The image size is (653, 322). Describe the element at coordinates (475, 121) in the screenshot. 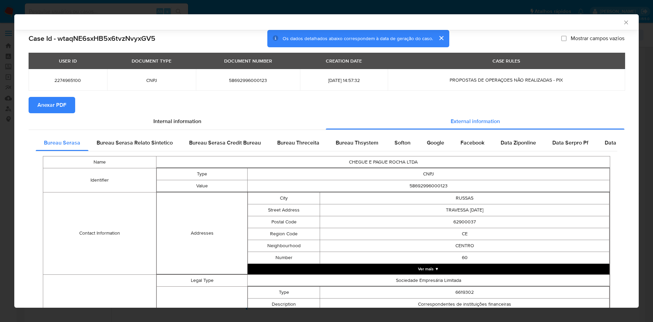

I see `span: External information` at that location.